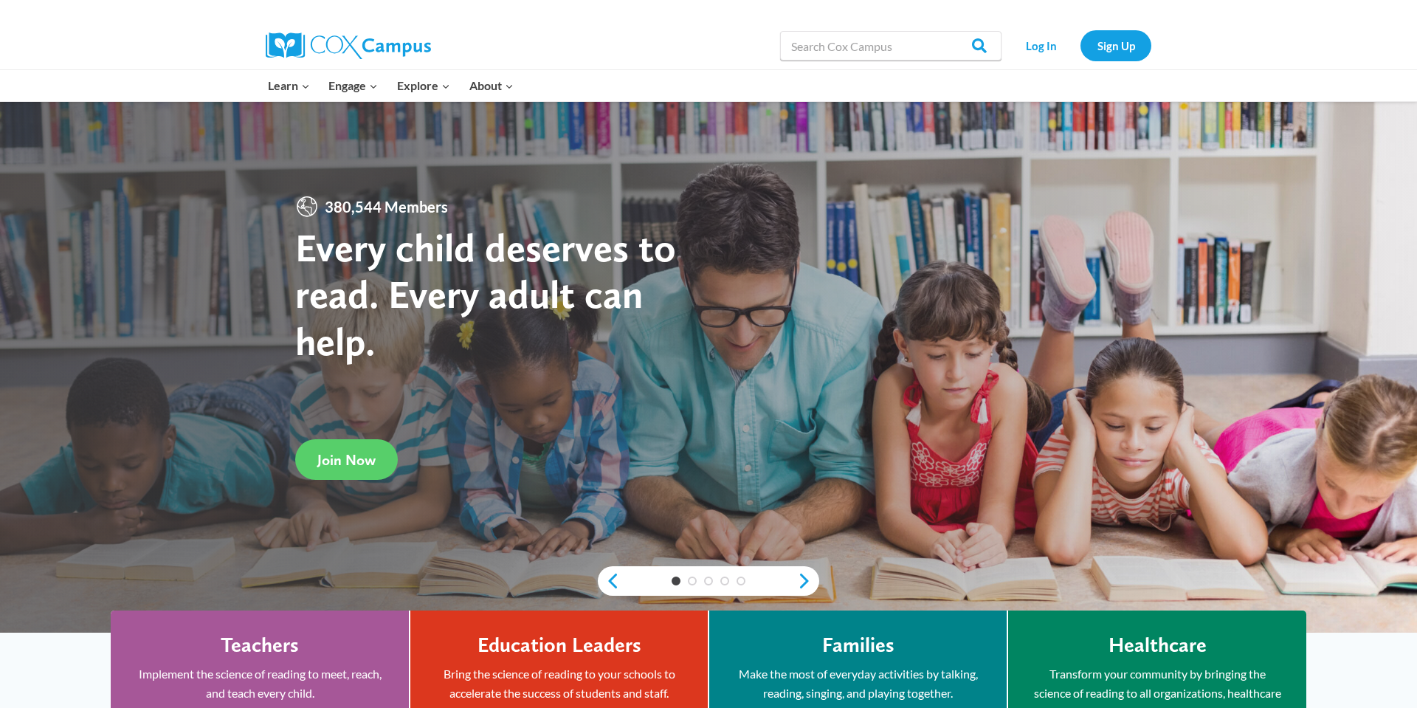 Image resolution: width=1417 pixels, height=708 pixels. Describe the element at coordinates (560, 645) in the screenshot. I see `h4: Education Leaders` at that location.